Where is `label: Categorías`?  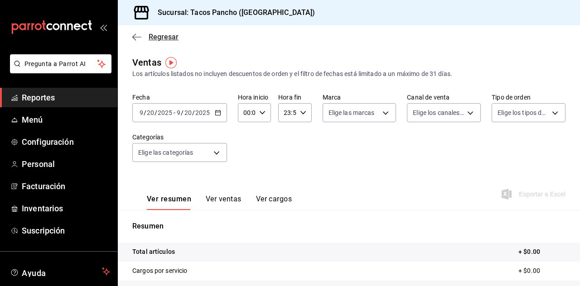
label: Categorías is located at coordinates (179, 137).